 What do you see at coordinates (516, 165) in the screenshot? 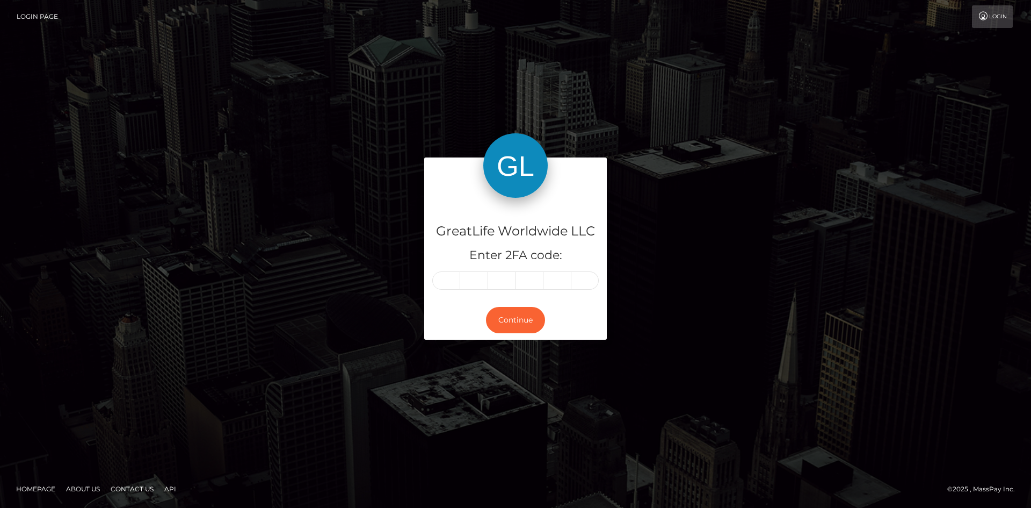
I see `img: GreatLife Worldwide LLC` at bounding box center [516, 165].